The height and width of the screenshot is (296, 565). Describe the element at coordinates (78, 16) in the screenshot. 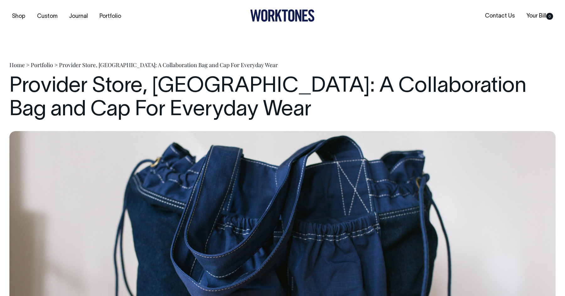

I see `a: Journal` at that location.